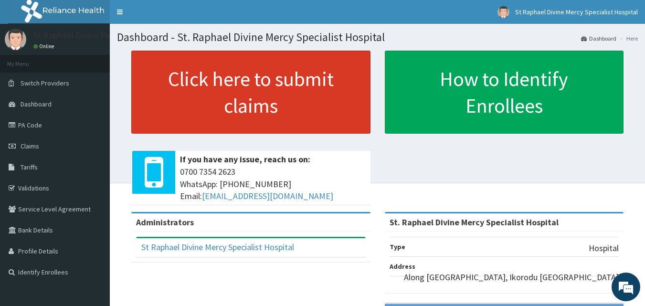  Describe the element at coordinates (105, 60) in the screenshot. I see `div: Chat with us now` at that location.